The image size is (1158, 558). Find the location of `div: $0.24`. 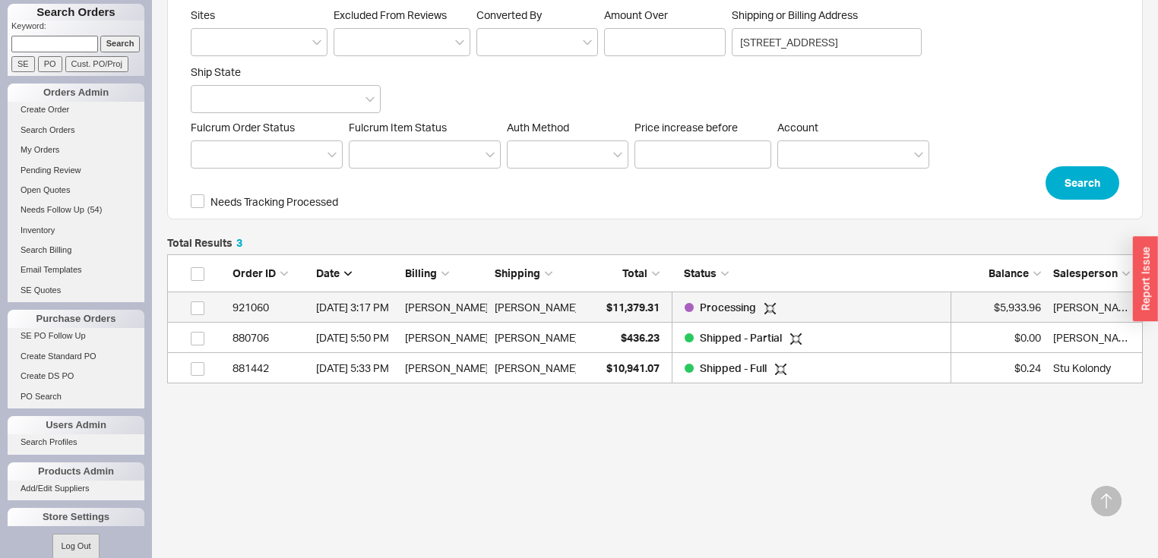

div: $0.24 is located at coordinates (999, 369).